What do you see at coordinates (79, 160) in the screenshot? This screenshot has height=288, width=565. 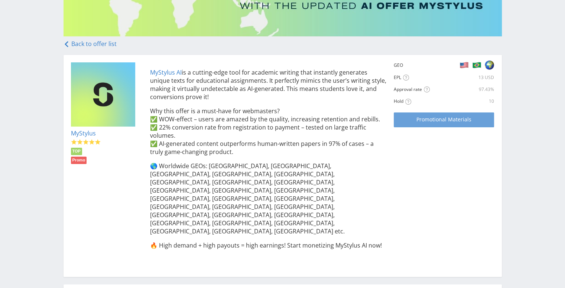 I see `li: Promo` at bounding box center [79, 160].